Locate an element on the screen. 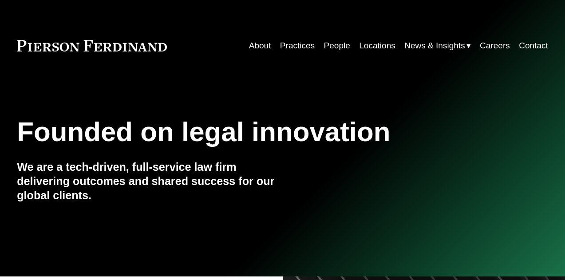 The width and height of the screenshot is (565, 280). a: About is located at coordinates (260, 46).